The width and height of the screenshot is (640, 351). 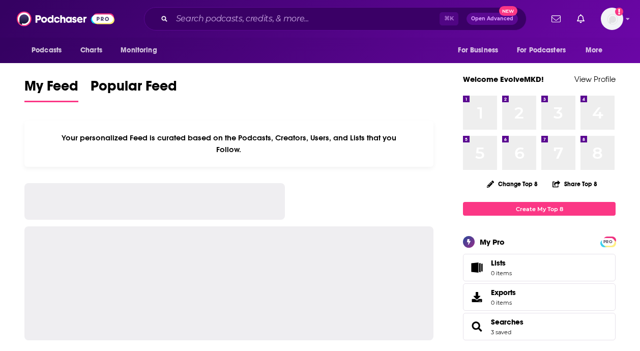 What do you see at coordinates (91, 50) in the screenshot?
I see `span: Charts` at bounding box center [91, 50].